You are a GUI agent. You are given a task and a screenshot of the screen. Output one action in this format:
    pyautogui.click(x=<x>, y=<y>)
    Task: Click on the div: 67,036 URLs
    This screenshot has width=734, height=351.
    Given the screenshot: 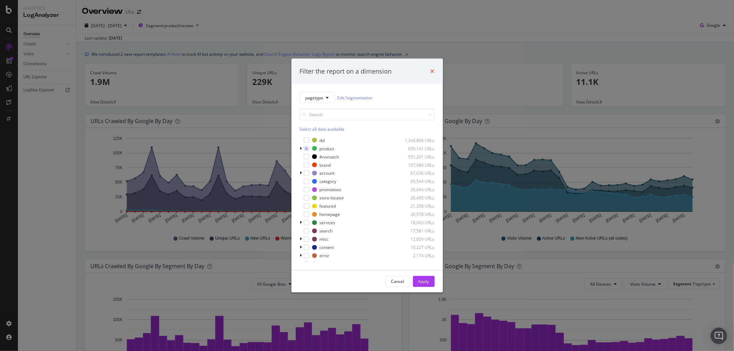 What is the action you would take?
    pyautogui.click(x=418, y=173)
    